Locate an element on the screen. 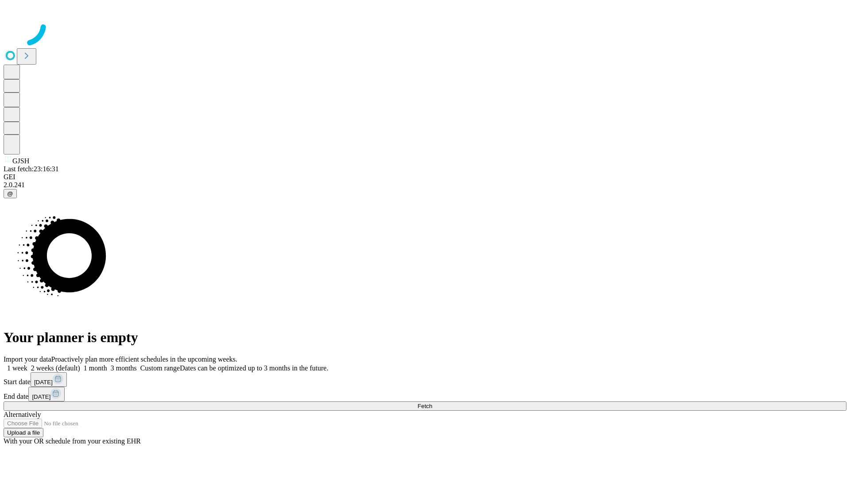 The image size is (850, 478). span: 1 week is located at coordinates (17, 368).